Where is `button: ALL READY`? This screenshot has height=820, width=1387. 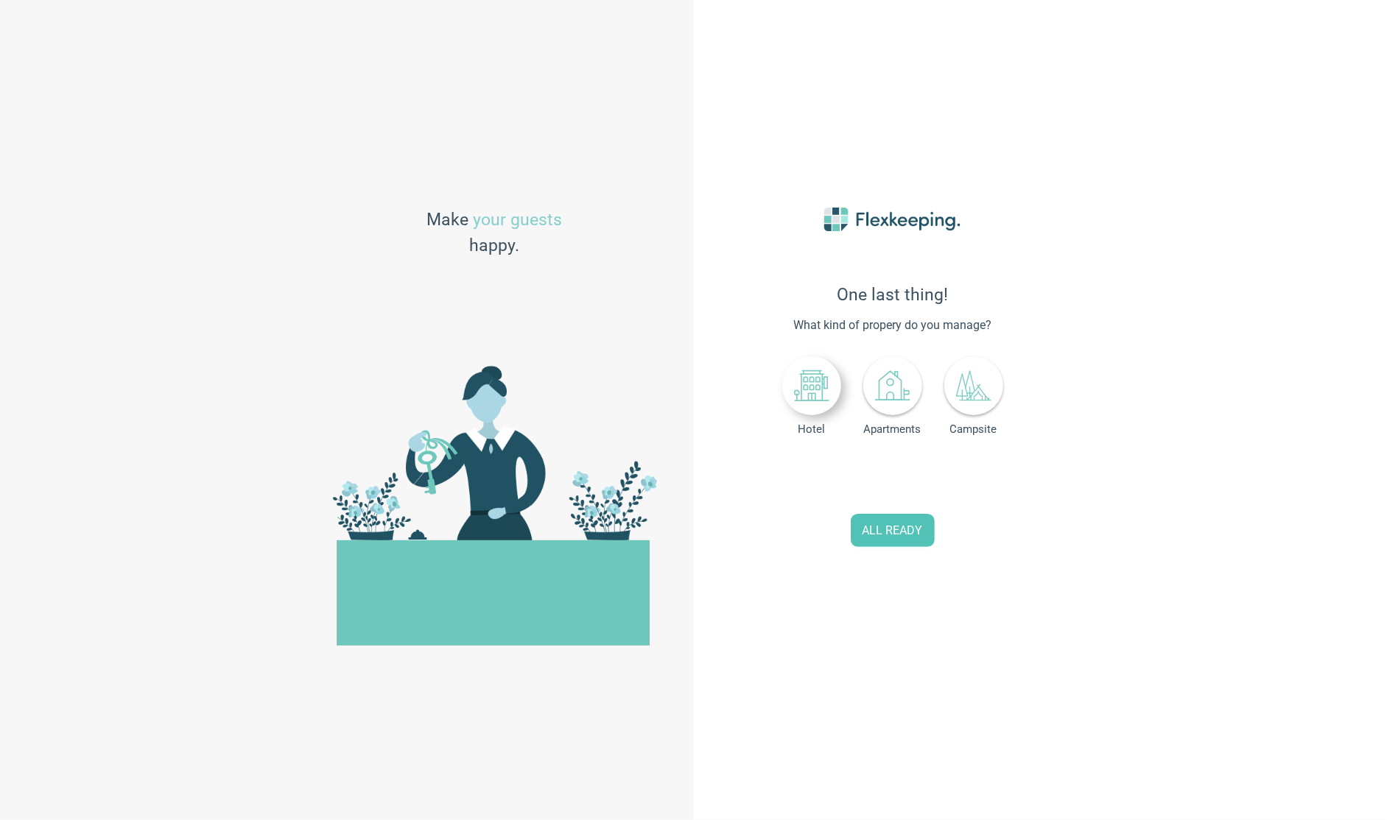 button: ALL READY is located at coordinates (893, 530).